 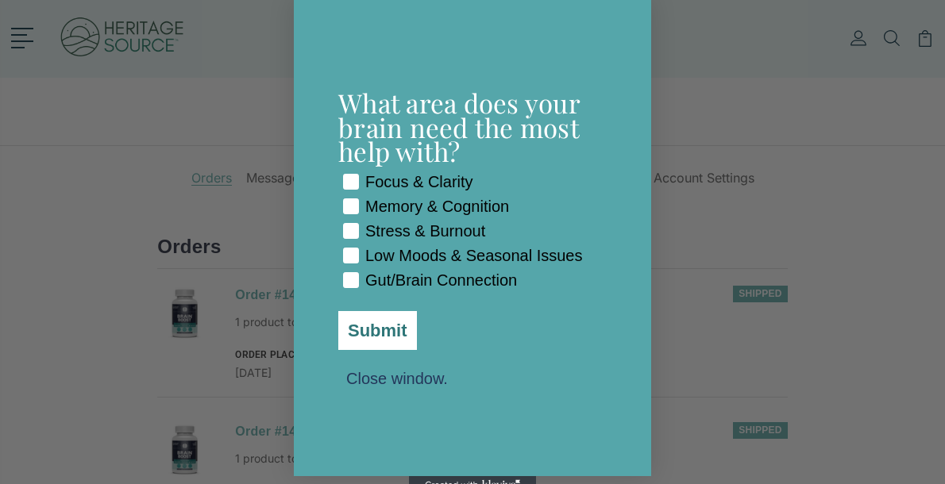 What do you see at coordinates (377, 330) in the screenshot?
I see `button: Submit` at bounding box center [377, 330].